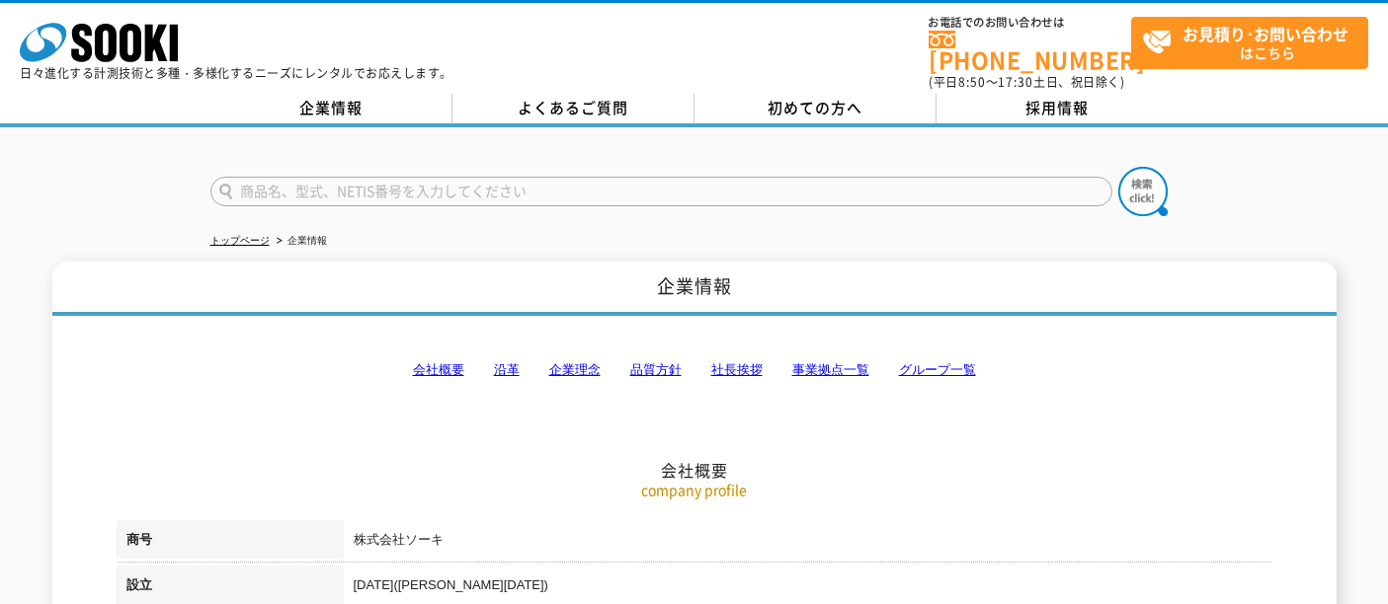 The width and height of the screenshot is (1388, 604). Describe the element at coordinates (808, 543) in the screenshot. I see `td: 株式会社ソーキ` at that location.